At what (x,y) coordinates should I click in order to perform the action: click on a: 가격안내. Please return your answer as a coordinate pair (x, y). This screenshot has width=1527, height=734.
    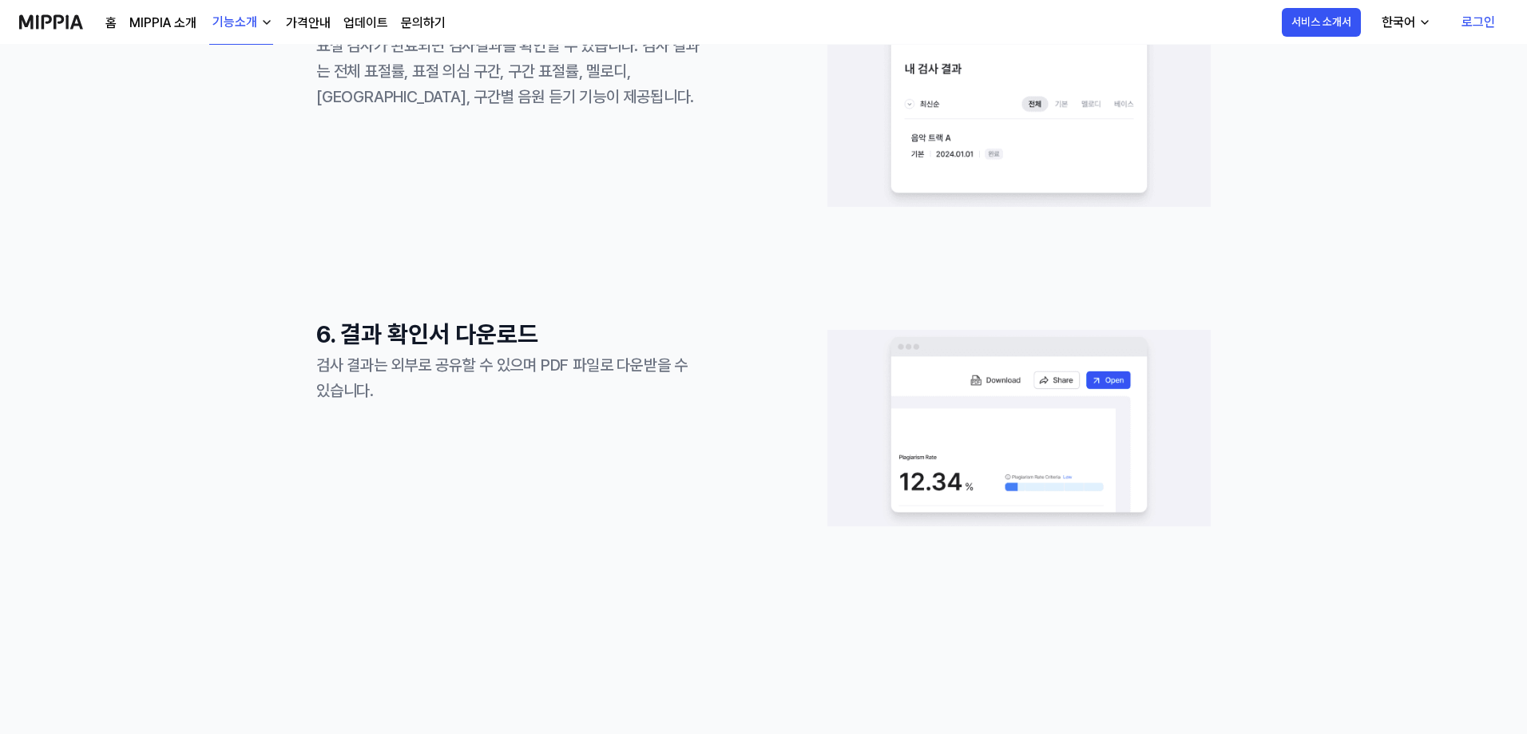
    Looking at the image, I should click on (308, 23).